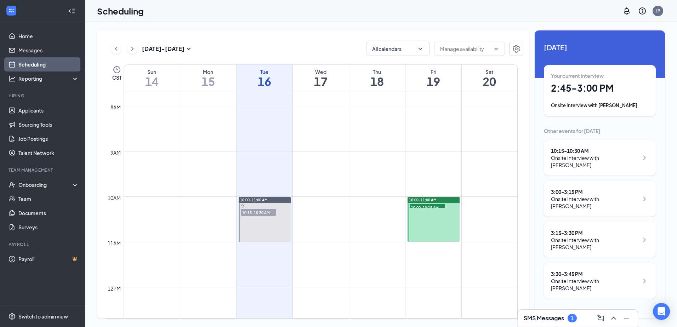 Image resolution: width=677 pixels, height=327 pixels. Describe the element at coordinates (490, 81) in the screenshot. I see `h1: 20` at that location.